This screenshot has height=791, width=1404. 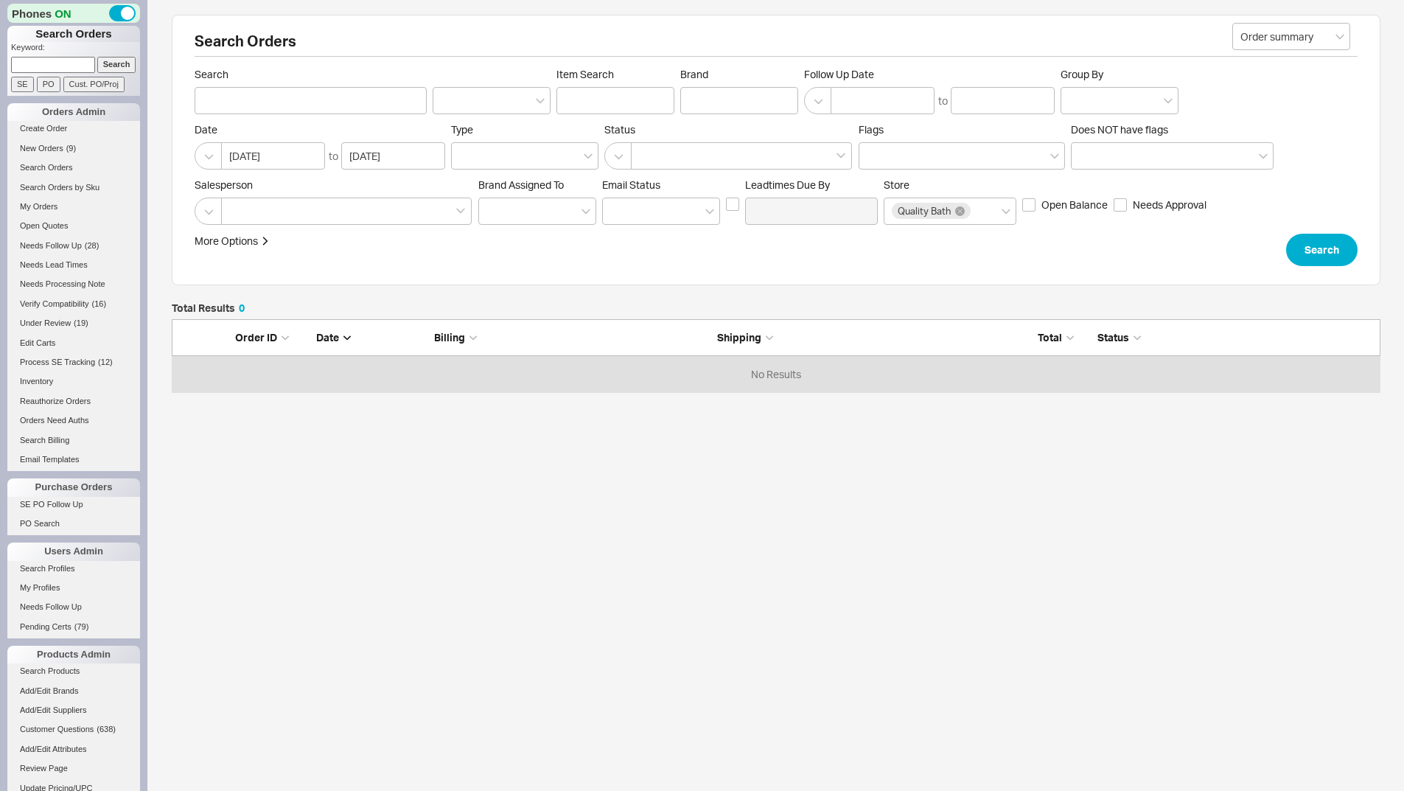 What do you see at coordinates (1084, 155) in the screenshot?
I see `input: Does NOT have flags` at bounding box center [1084, 155].